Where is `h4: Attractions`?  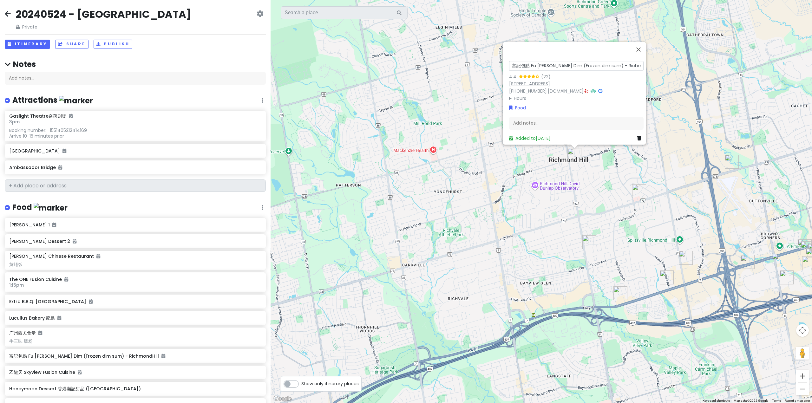 h4: Attractions is located at coordinates (53, 100).